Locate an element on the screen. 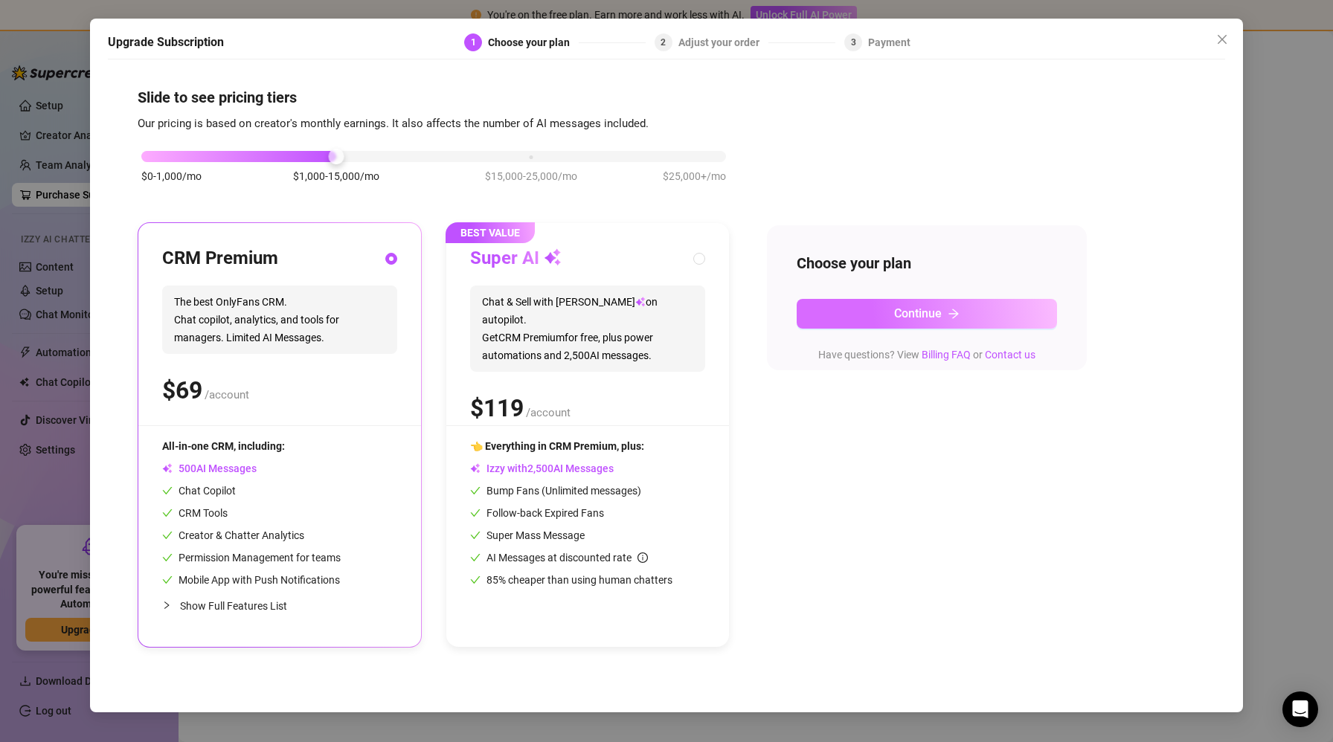 The image size is (1333, 742). span: arrow-right is located at coordinates (953, 314).